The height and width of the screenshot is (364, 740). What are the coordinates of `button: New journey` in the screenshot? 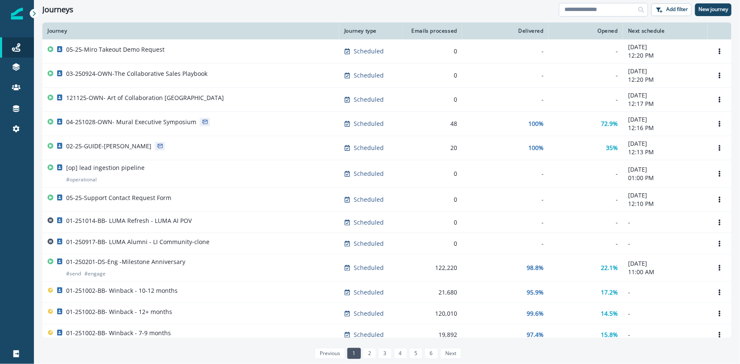 It's located at (713, 10).